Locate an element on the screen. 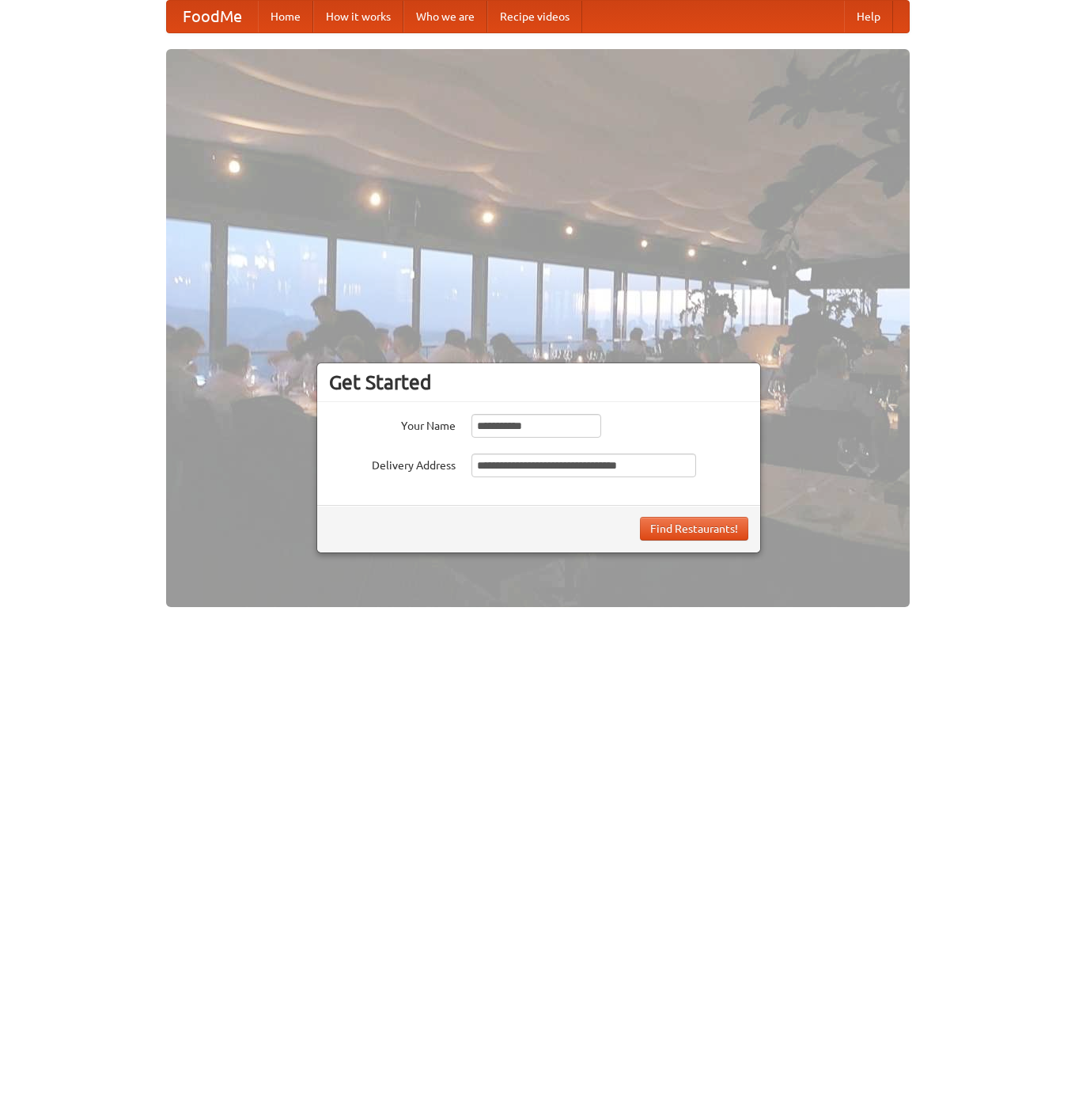  label: Your Name is located at coordinates (393, 423).